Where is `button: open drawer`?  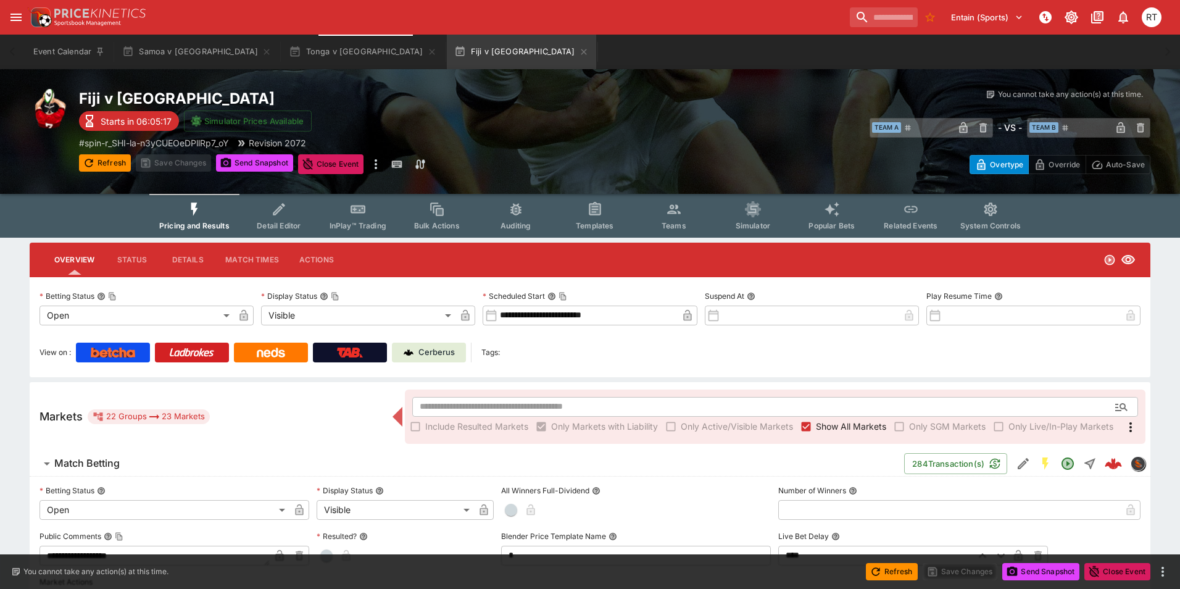 button: open drawer is located at coordinates (16, 17).